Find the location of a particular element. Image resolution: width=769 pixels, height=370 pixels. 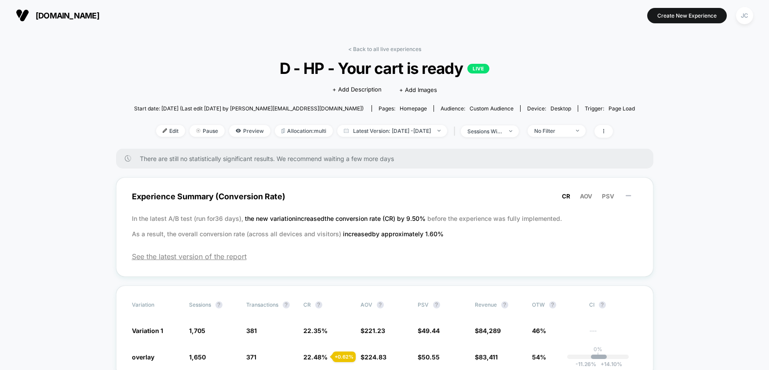

span: Page Load is located at coordinates (622, 108).